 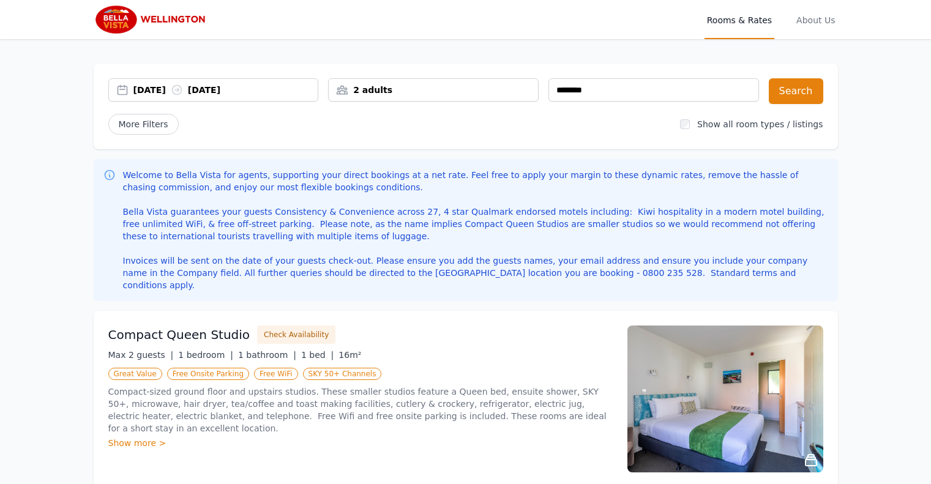 What do you see at coordinates (276, 374) in the screenshot?
I see `span: Free WiFi` at bounding box center [276, 374].